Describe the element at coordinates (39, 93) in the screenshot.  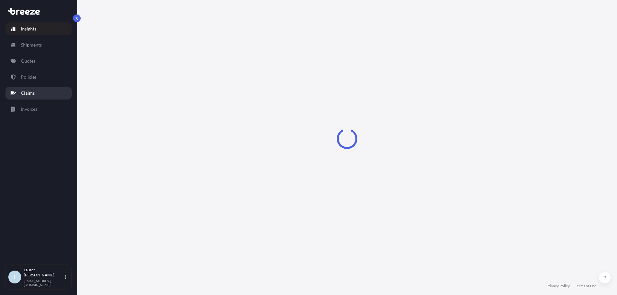
I see `a: Claims` at that location.